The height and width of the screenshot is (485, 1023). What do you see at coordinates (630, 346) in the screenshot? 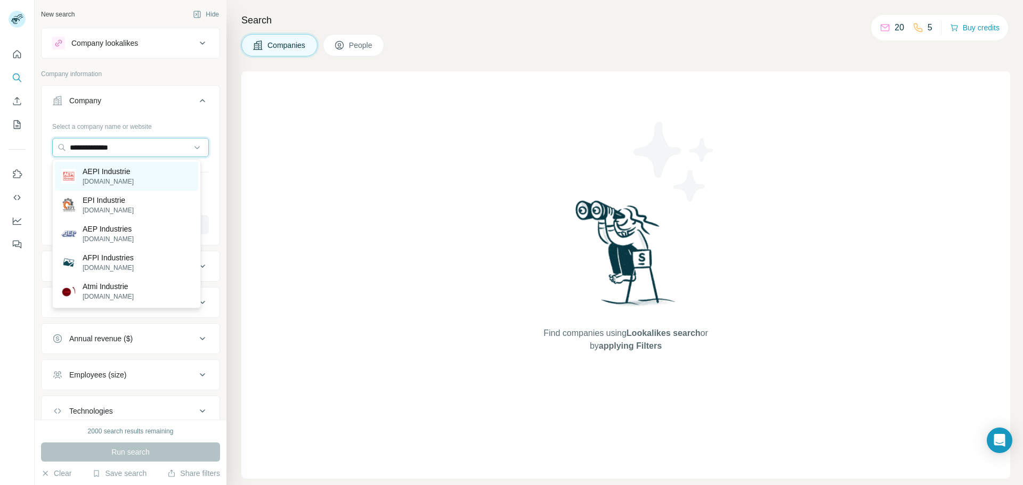
I see `span: applying Filters` at bounding box center [630, 346].